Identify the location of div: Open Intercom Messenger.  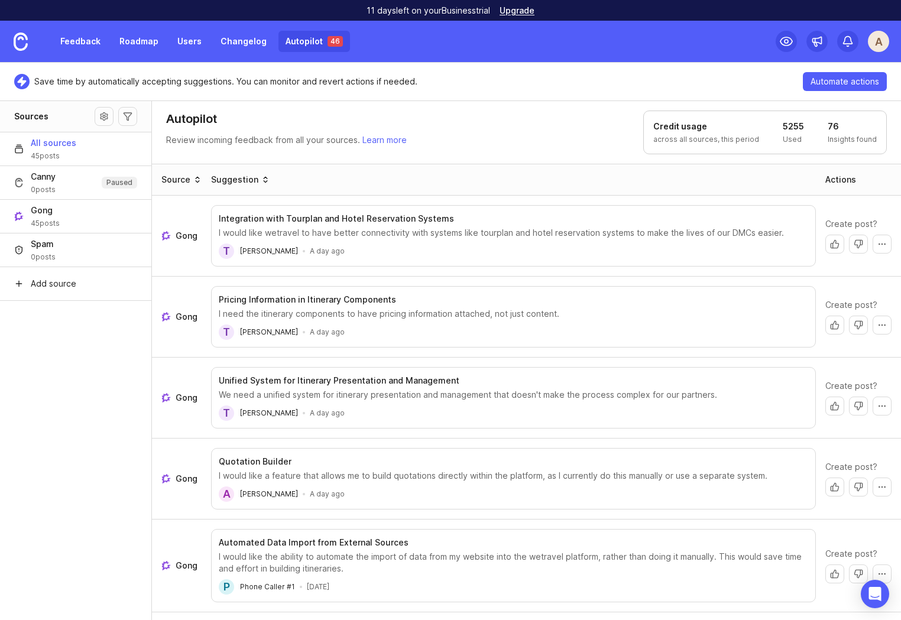
(875, 594).